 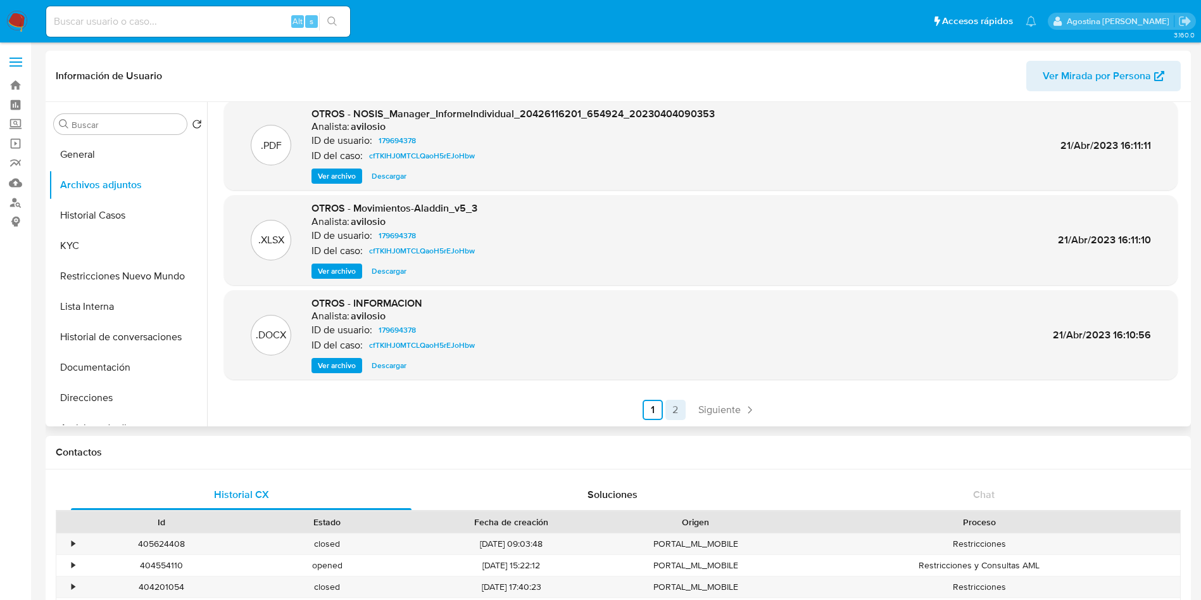 What do you see at coordinates (128, 306) in the screenshot?
I see `button: Lista Interna` at bounding box center [128, 306].